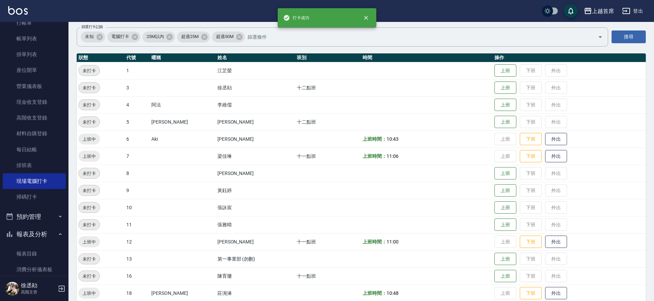 This screenshot has height=301, width=654. Describe the element at coordinates (137, 259) in the screenshot. I see `td: 13` at that location.